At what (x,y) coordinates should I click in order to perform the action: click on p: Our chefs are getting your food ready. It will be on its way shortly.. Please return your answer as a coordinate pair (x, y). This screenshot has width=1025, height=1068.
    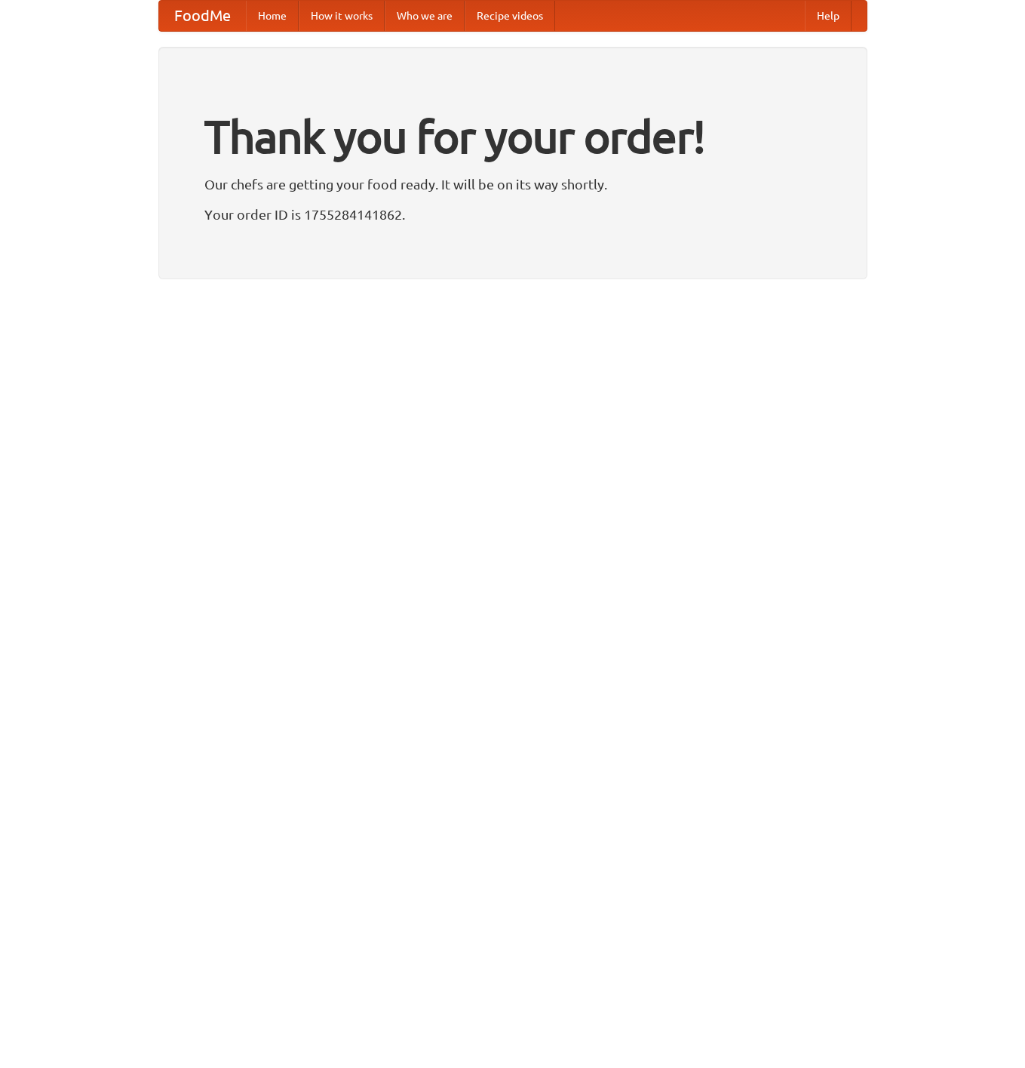
    Looking at the image, I should click on (513, 184).